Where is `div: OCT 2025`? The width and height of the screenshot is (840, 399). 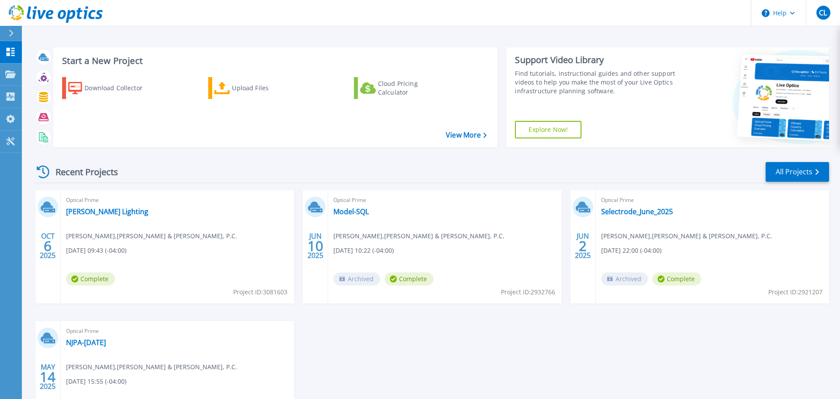 div: OCT 2025 is located at coordinates (48, 246).